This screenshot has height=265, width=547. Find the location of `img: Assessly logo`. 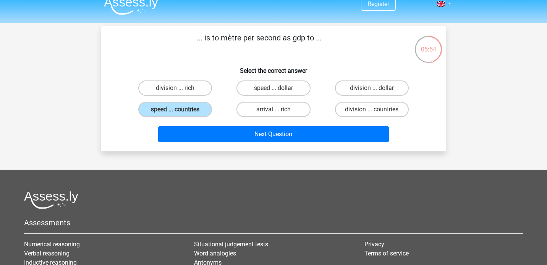

img: Assessly logo is located at coordinates (51, 200).